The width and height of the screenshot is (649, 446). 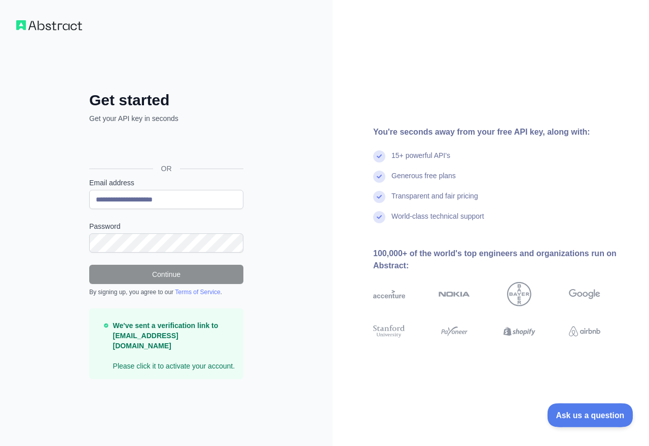 What do you see at coordinates (166, 169) in the screenshot?
I see `span: OR` at bounding box center [166, 169].